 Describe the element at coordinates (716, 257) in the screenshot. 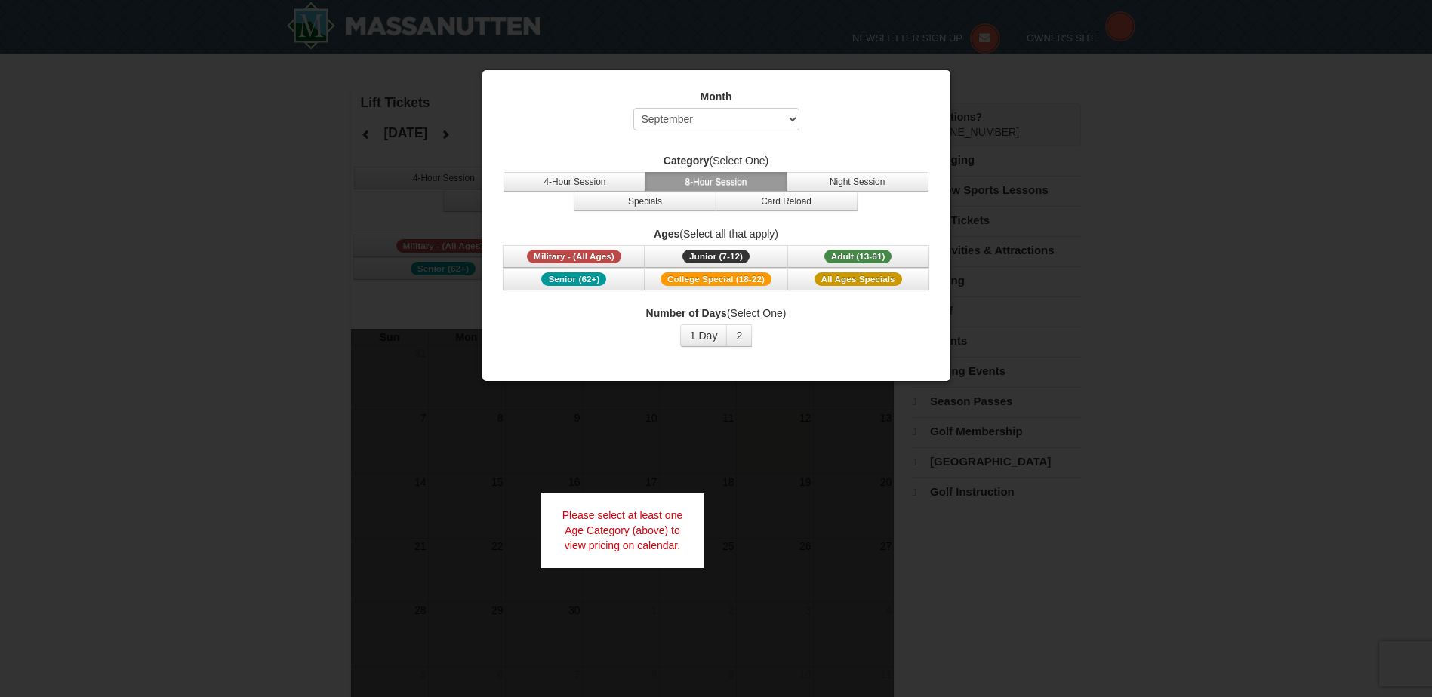

I see `span: Junior (7-12)` at that location.